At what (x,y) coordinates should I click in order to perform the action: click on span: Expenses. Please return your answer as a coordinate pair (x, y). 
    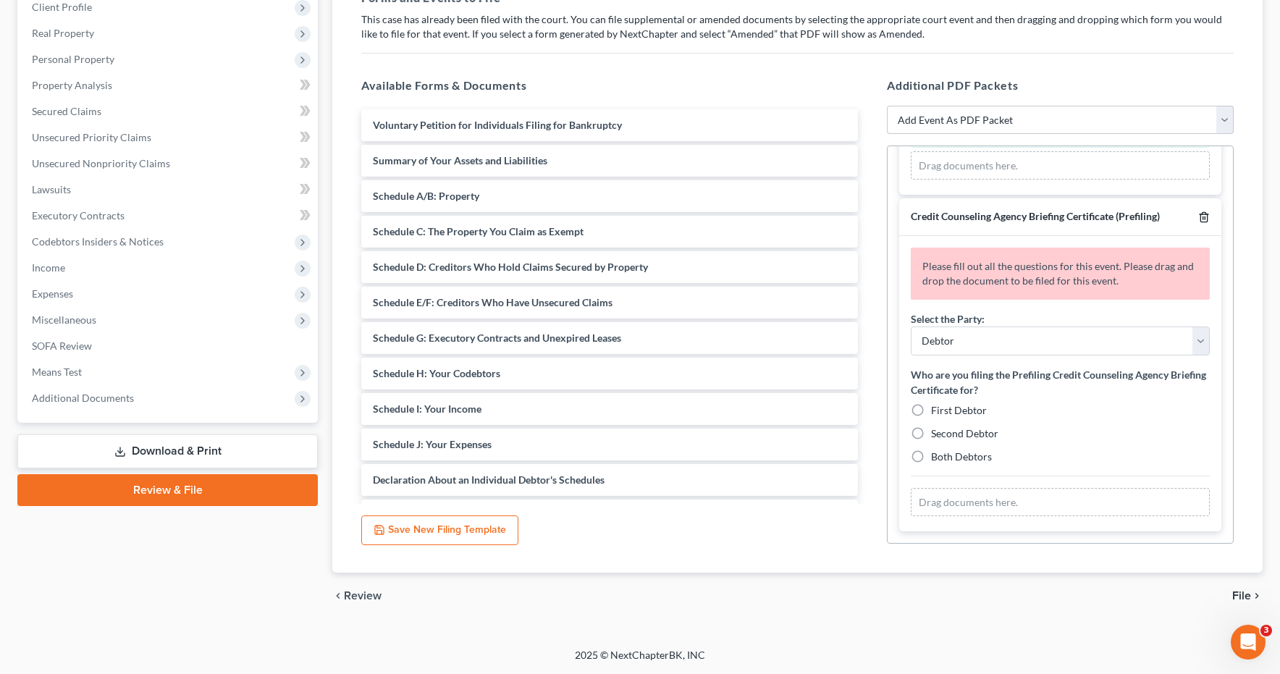
    Looking at the image, I should click on (52, 293).